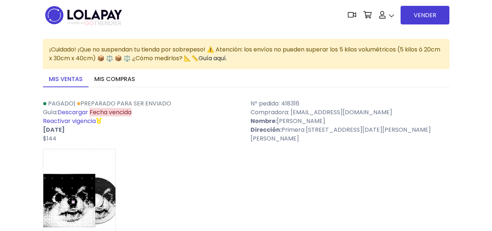  Describe the element at coordinates (124, 103) in the screenshot. I see `a: Preparado para ser enviado` at that location.